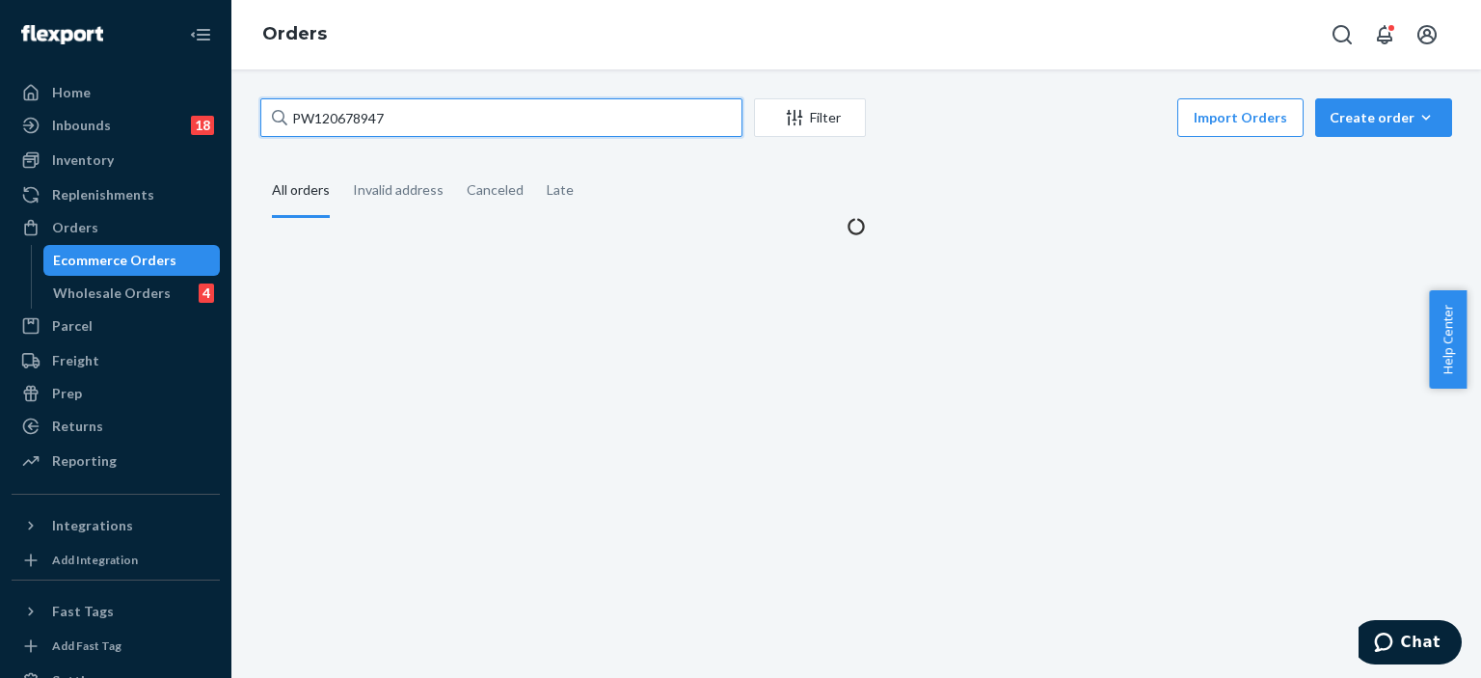 Image resolution: width=1481 pixels, height=678 pixels. What do you see at coordinates (93, 525) in the screenshot?
I see `div: Integrations` at bounding box center [93, 525].